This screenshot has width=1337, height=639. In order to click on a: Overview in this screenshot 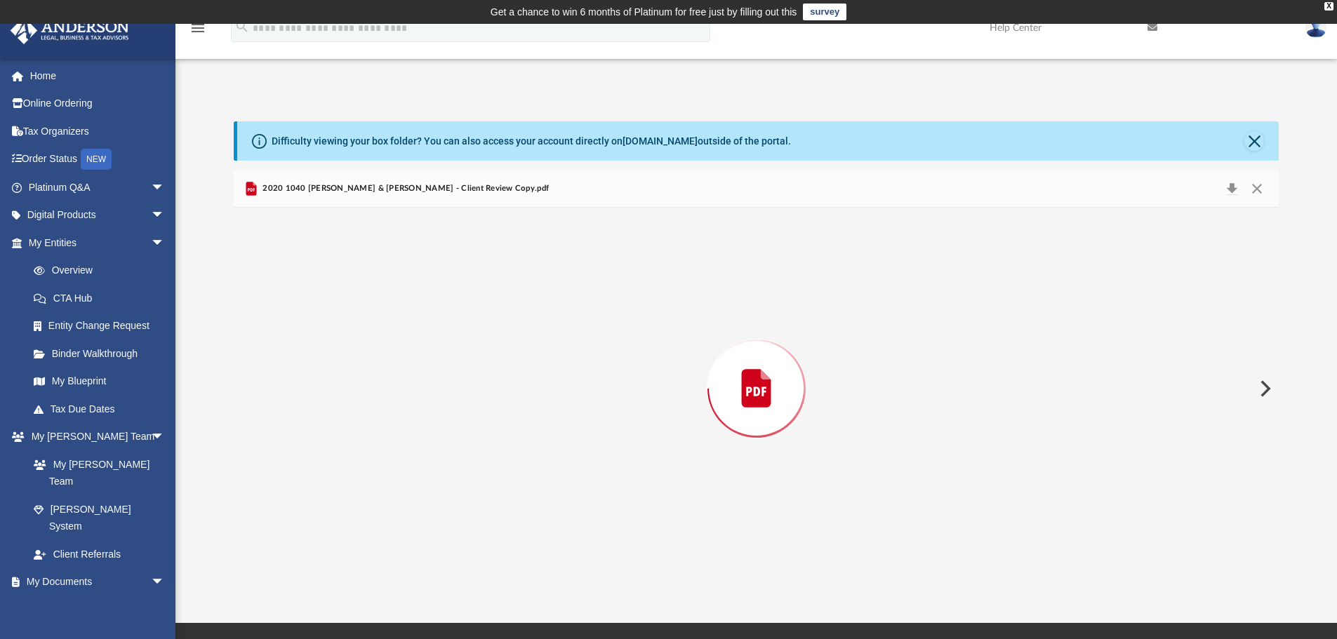, I will do `click(102, 271)`.